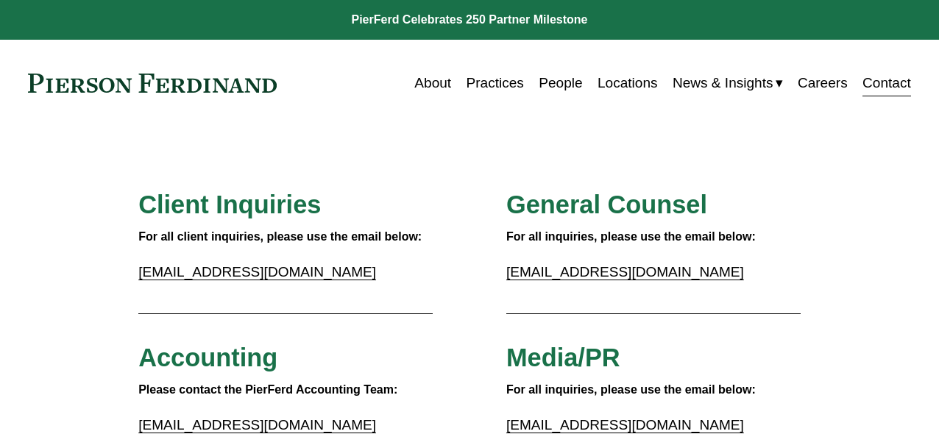  Describe the element at coordinates (723, 83) in the screenshot. I see `span: News & Insights` at that location.